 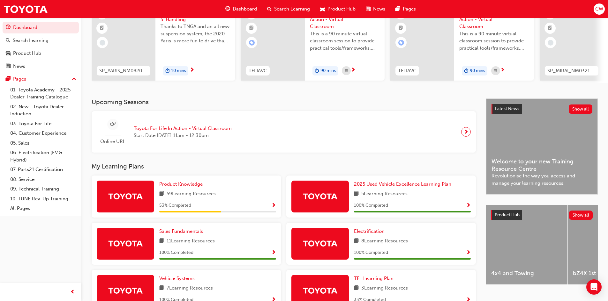 I want to click on span: 11 Learning Resources, so click(x=190, y=241).